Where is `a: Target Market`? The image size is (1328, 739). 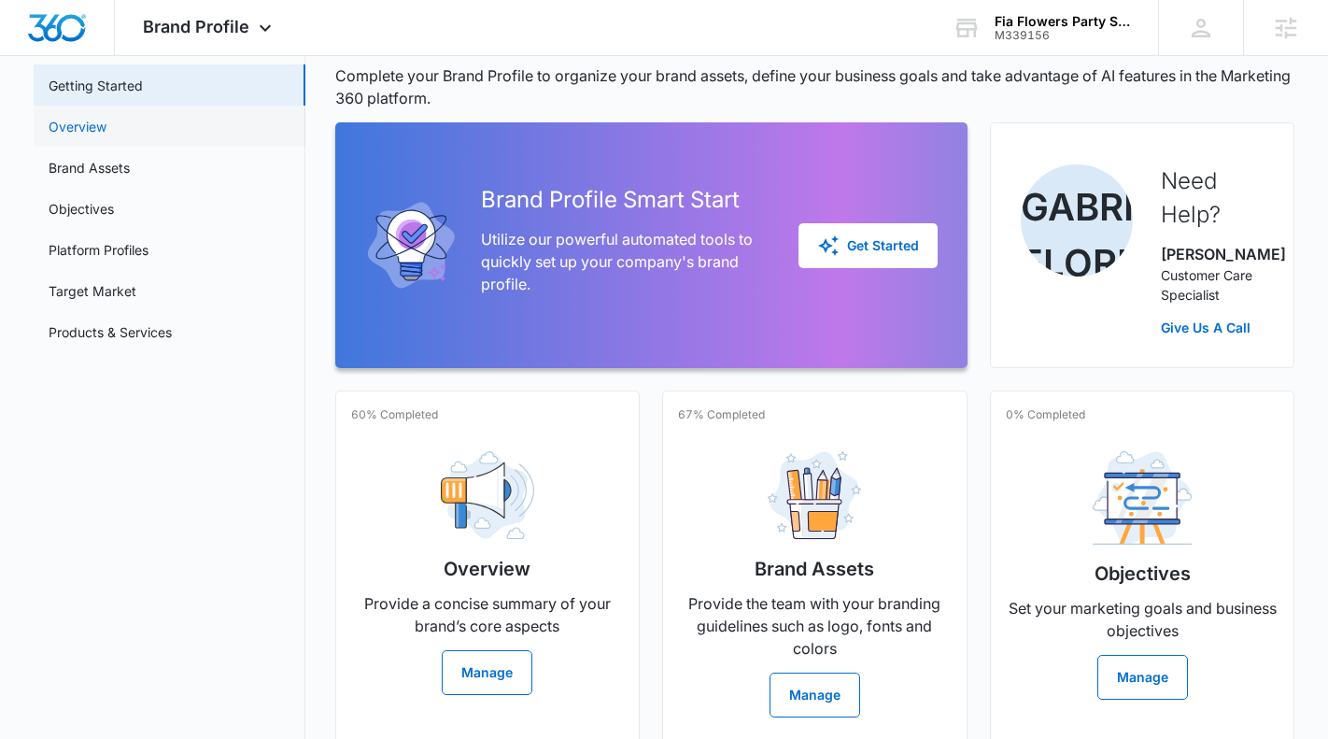 a: Target Market is located at coordinates (92, 290).